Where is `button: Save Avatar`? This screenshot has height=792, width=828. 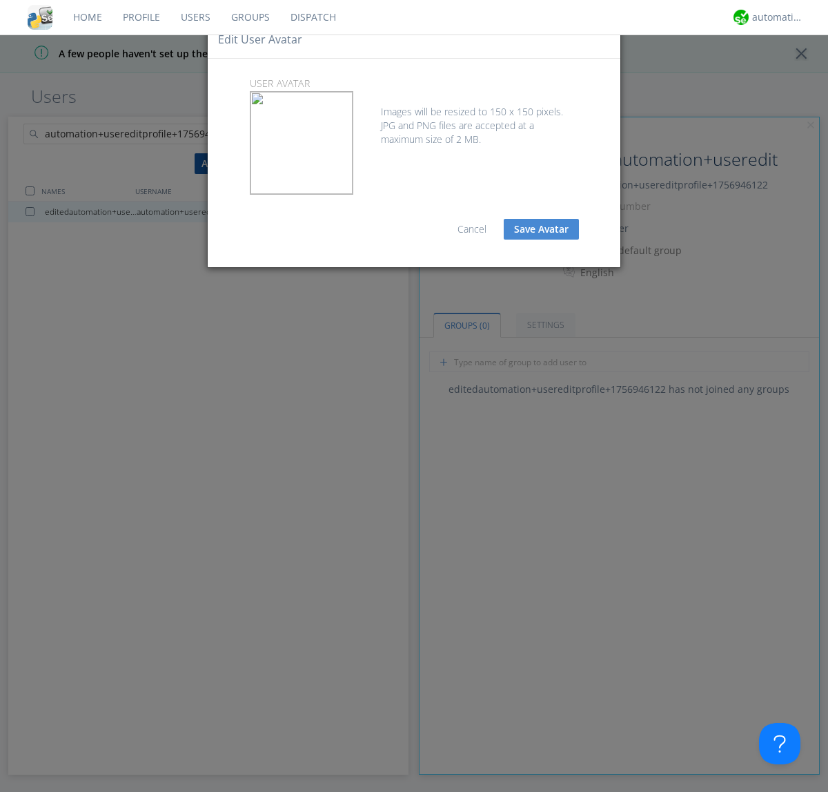
button: Save Avatar is located at coordinates (541, 229).